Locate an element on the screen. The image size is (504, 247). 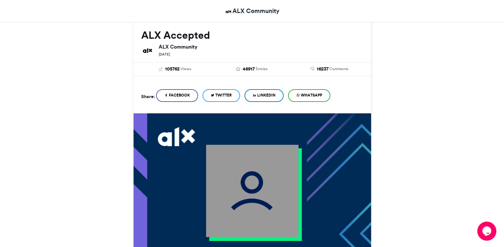
a: 105762 Views is located at coordinates (175, 69).